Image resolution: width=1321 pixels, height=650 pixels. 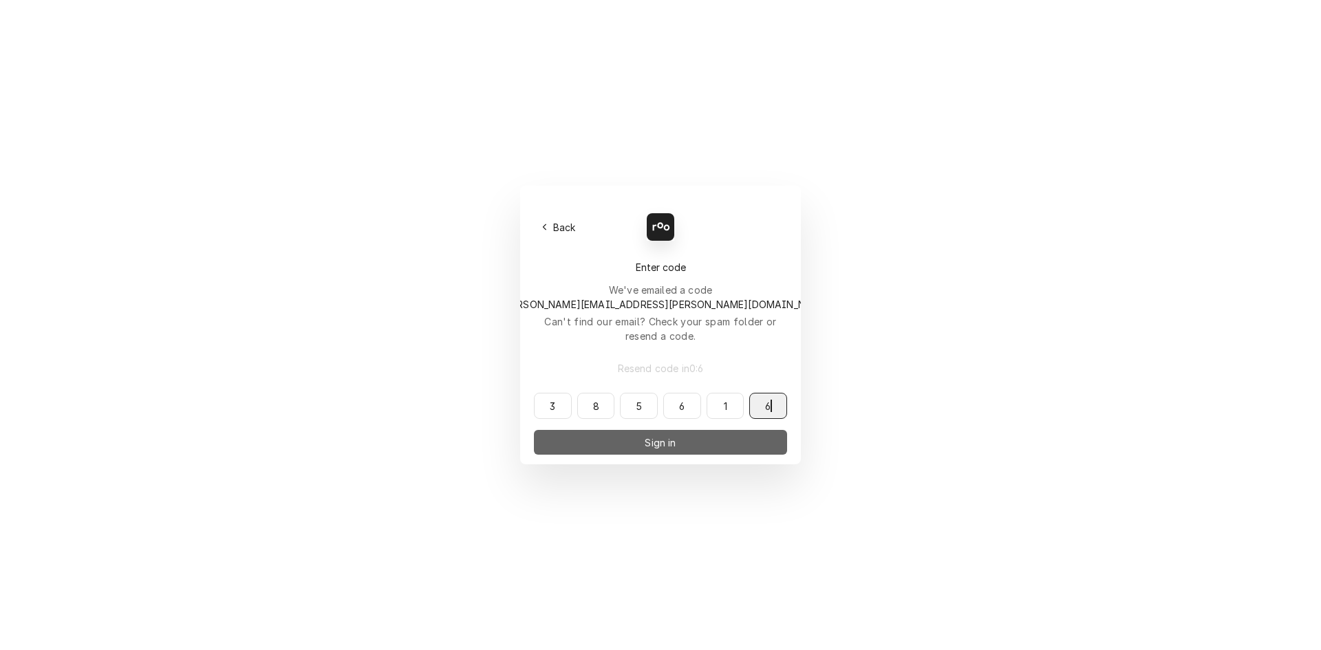 I want to click on button: Resend code in0:6, so click(x=661, y=368).